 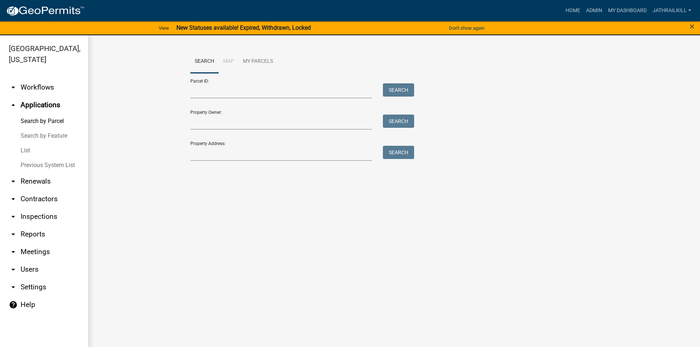 I want to click on a: My Parcels, so click(x=258, y=62).